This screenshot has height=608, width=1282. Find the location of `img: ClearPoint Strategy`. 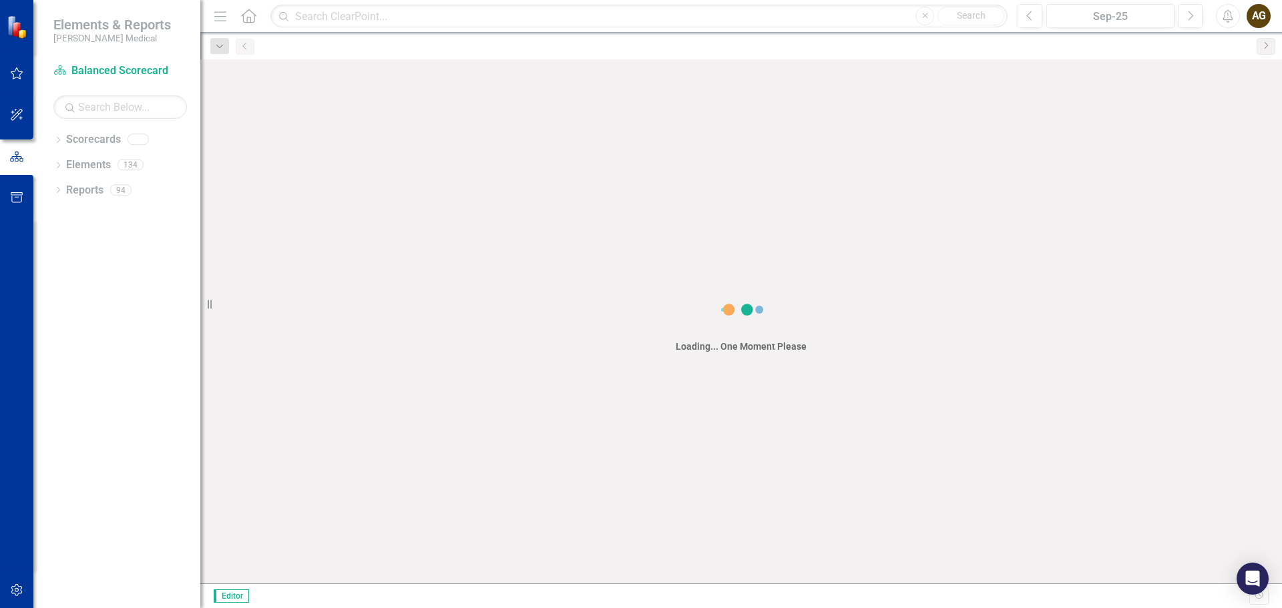

img: ClearPoint Strategy is located at coordinates (18, 27).